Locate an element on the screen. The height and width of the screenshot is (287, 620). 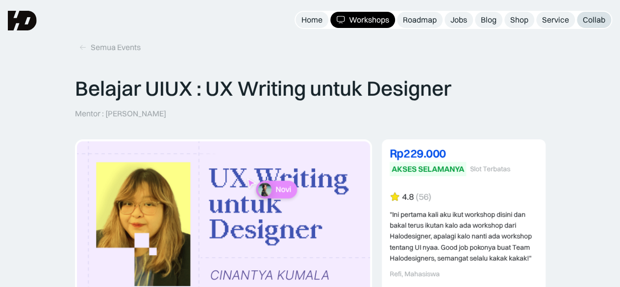
div: Collab is located at coordinates (594, 20).